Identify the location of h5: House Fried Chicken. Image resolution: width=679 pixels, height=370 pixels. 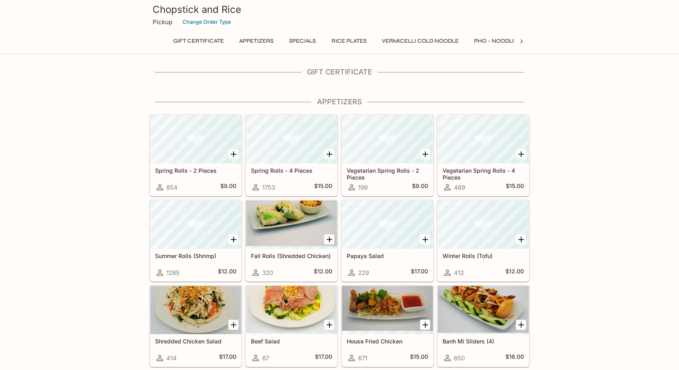
(387, 341).